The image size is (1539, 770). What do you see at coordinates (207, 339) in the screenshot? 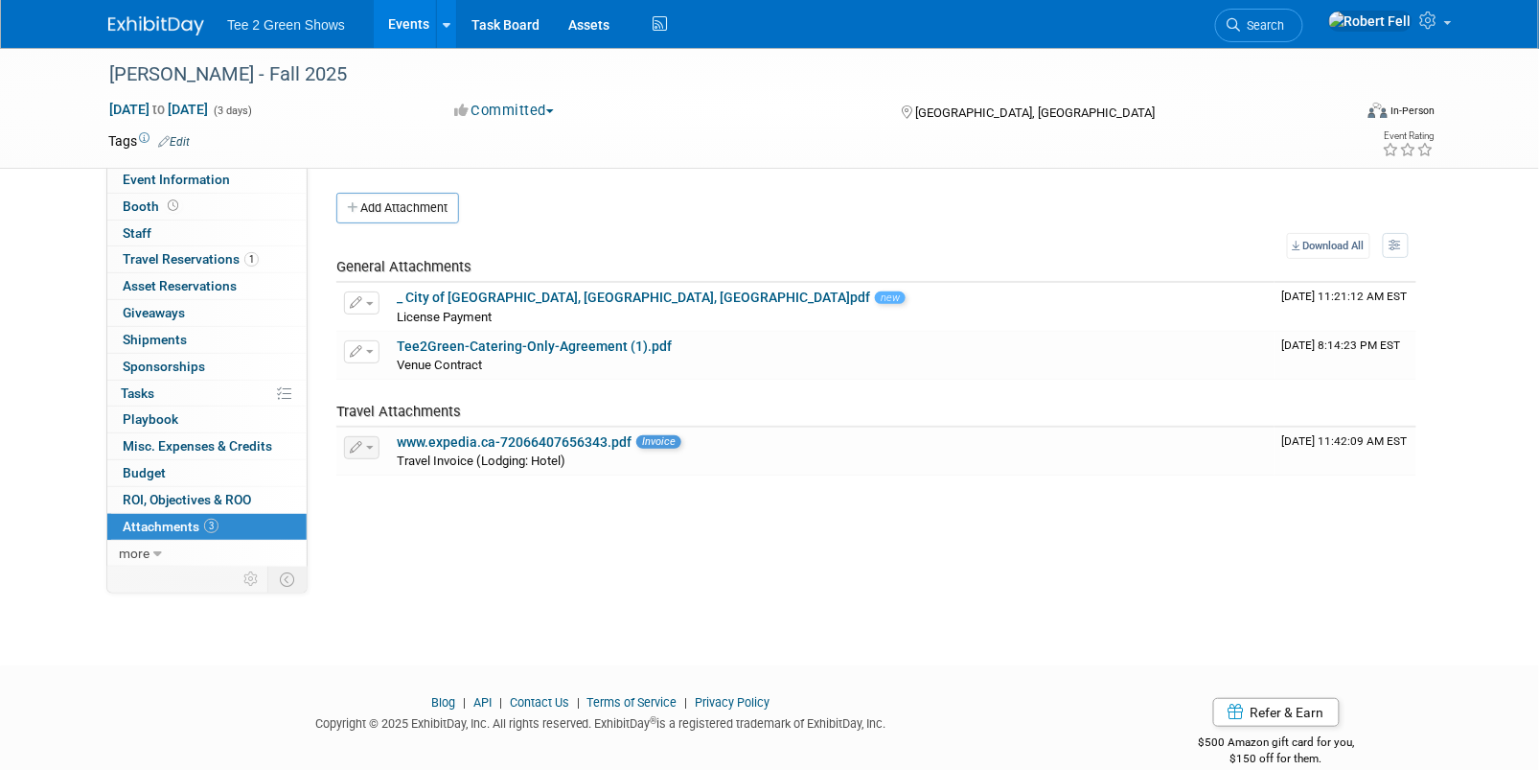
I see `a: Shipments` at bounding box center [207, 339].